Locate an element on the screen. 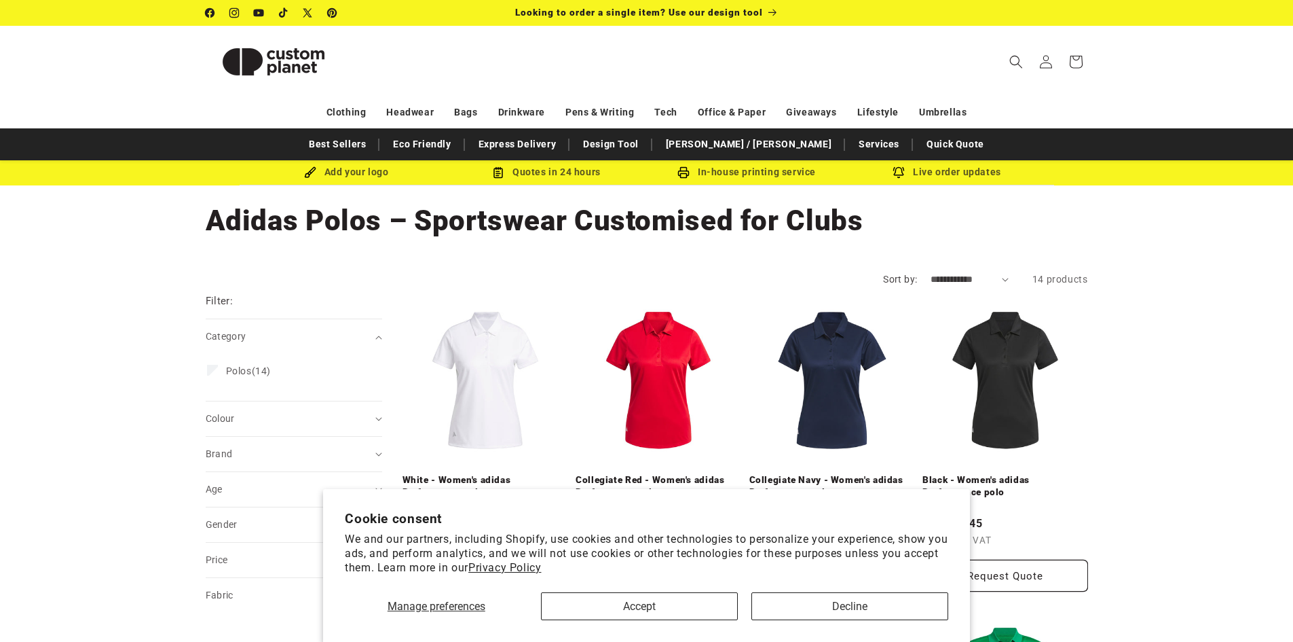 The height and width of the screenshot is (642, 1293). a: Best Sellers is located at coordinates (337, 144).